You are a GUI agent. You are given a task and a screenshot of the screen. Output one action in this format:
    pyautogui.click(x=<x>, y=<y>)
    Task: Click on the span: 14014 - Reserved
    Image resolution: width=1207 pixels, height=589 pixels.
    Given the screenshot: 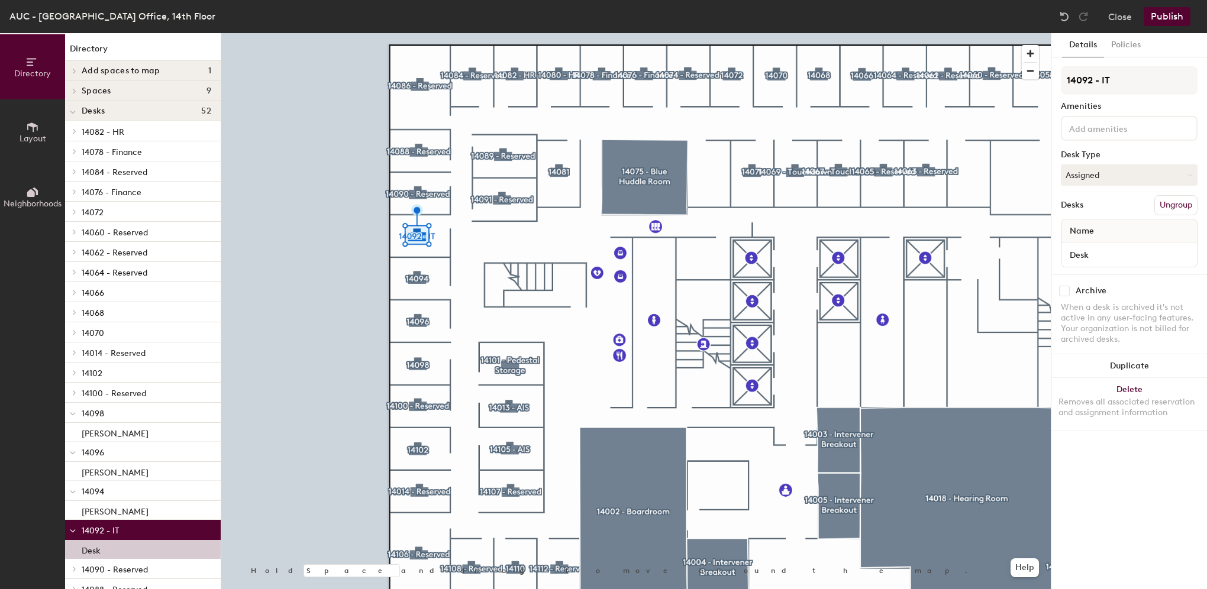 What is the action you would take?
    pyautogui.click(x=114, y=353)
    